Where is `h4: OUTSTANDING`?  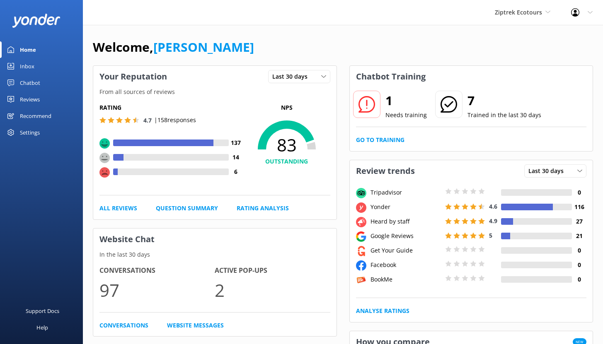 h4: OUTSTANDING is located at coordinates (287, 162).